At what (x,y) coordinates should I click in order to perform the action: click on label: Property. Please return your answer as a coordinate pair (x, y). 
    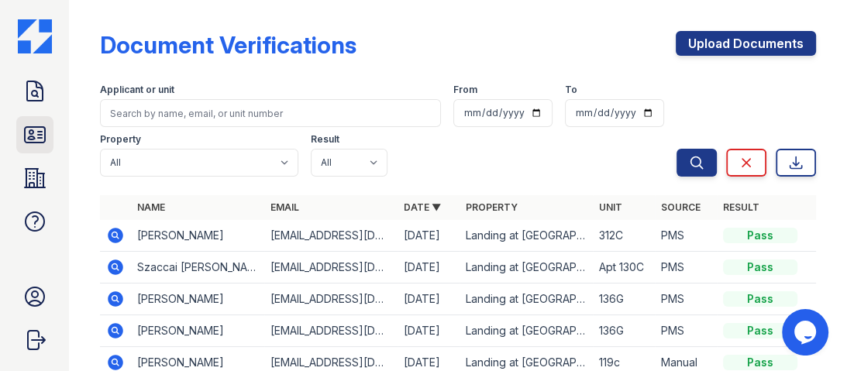
    Looking at the image, I should click on (120, 140).